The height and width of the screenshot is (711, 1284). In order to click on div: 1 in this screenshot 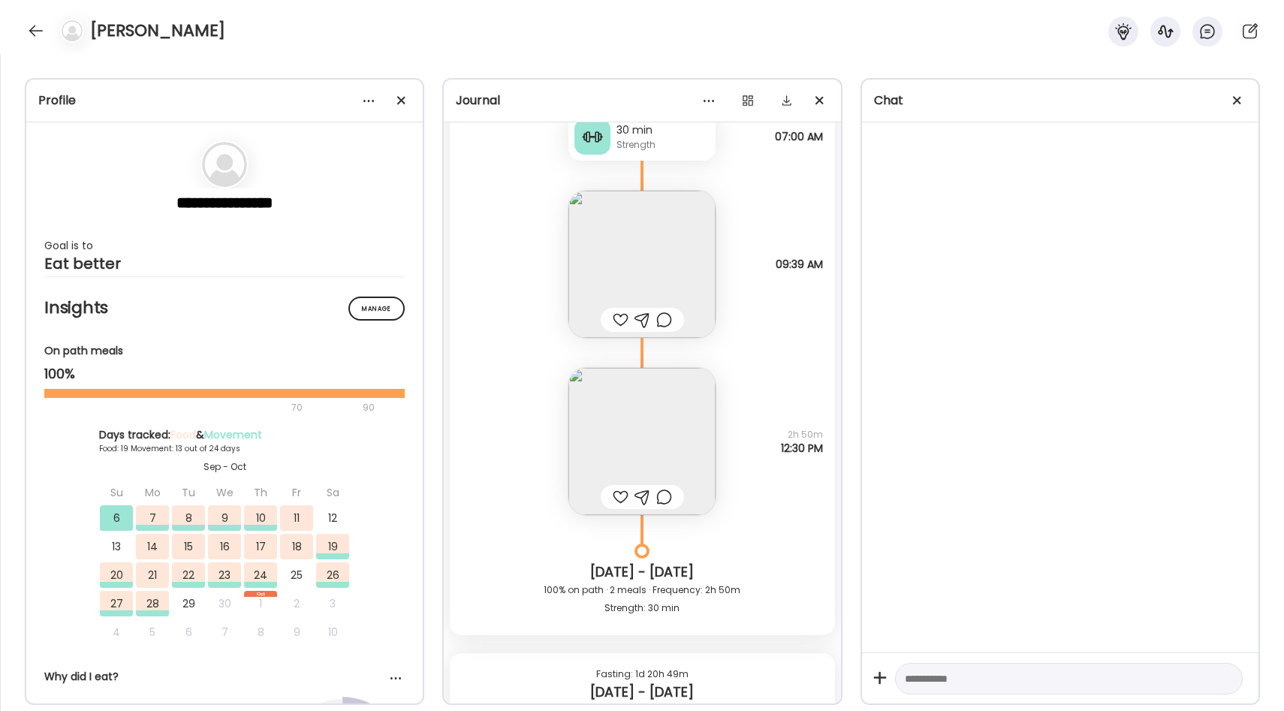, I will do `click(260, 604)`.